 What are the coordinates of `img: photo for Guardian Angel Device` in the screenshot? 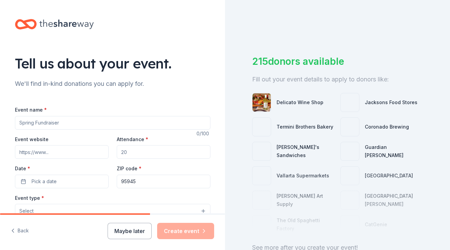 It's located at (350, 151).